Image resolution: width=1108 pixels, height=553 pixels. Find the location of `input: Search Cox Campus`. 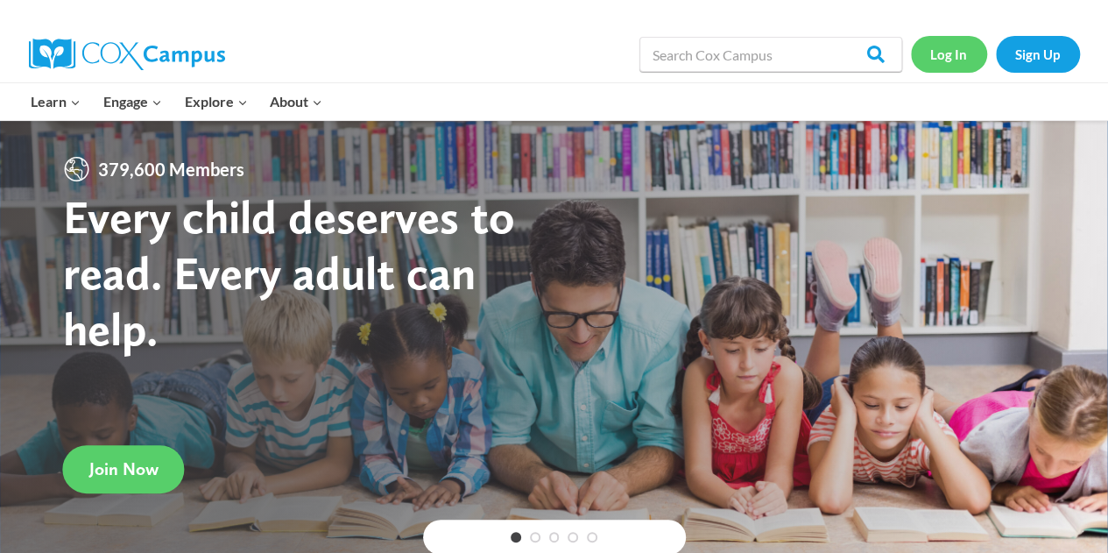

input: Search Cox Campus is located at coordinates (771, 54).